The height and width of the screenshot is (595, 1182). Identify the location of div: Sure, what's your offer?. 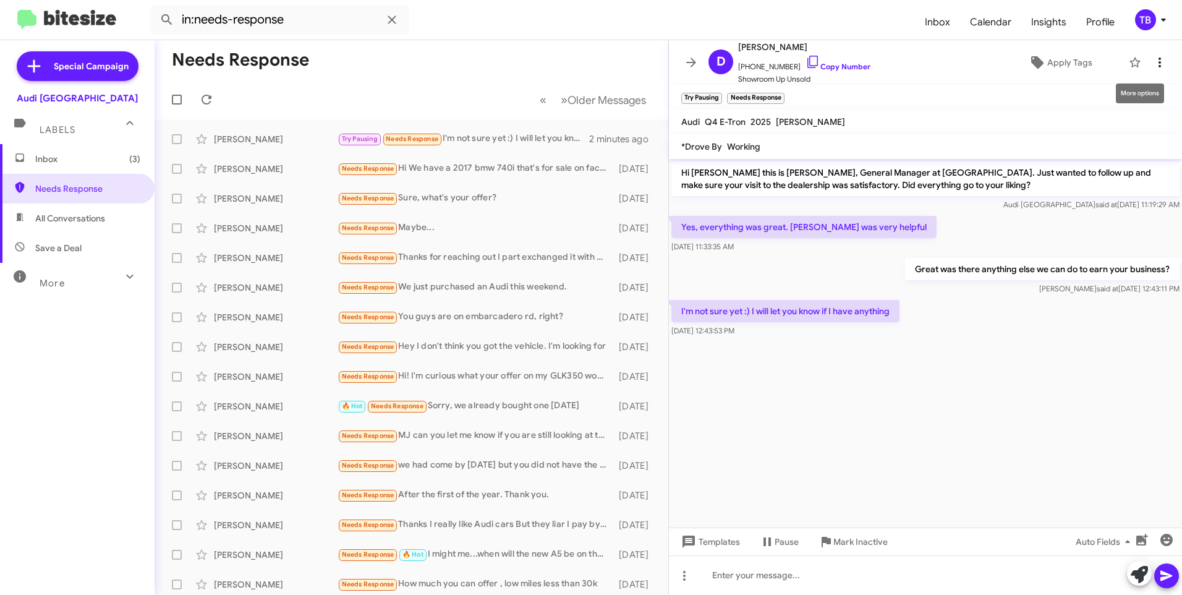
(475, 198).